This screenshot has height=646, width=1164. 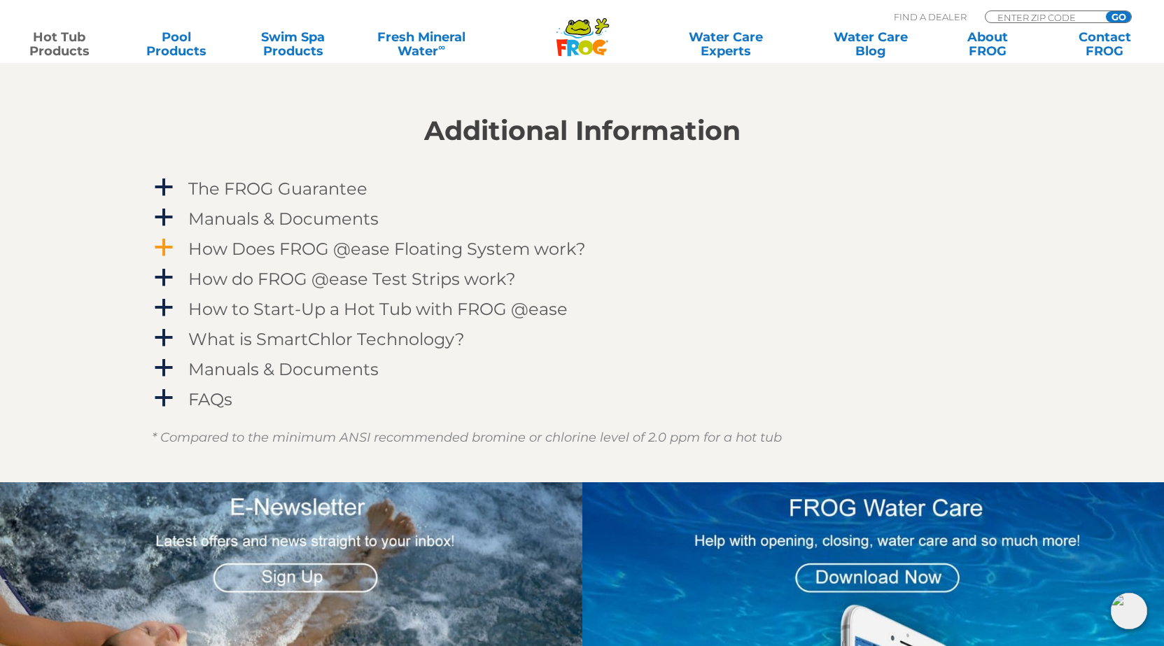 What do you see at coordinates (176, 44) in the screenshot?
I see `a: PoolProducts` at bounding box center [176, 44].